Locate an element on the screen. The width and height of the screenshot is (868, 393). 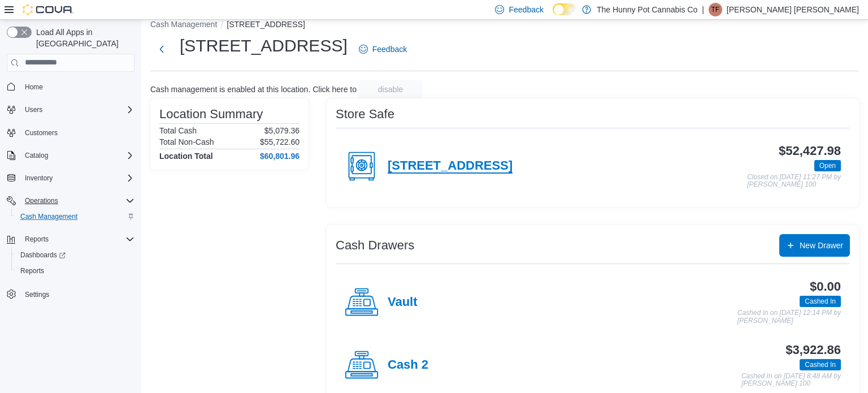
h4: Location Total is located at coordinates (186, 156).